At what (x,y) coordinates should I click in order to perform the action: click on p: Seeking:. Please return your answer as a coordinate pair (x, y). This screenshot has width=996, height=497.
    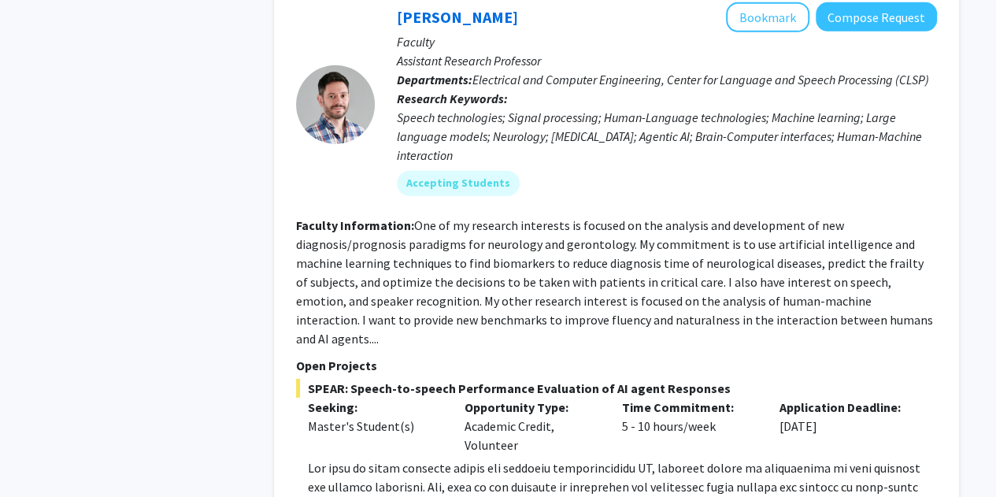
    Looking at the image, I should click on (375, 407).